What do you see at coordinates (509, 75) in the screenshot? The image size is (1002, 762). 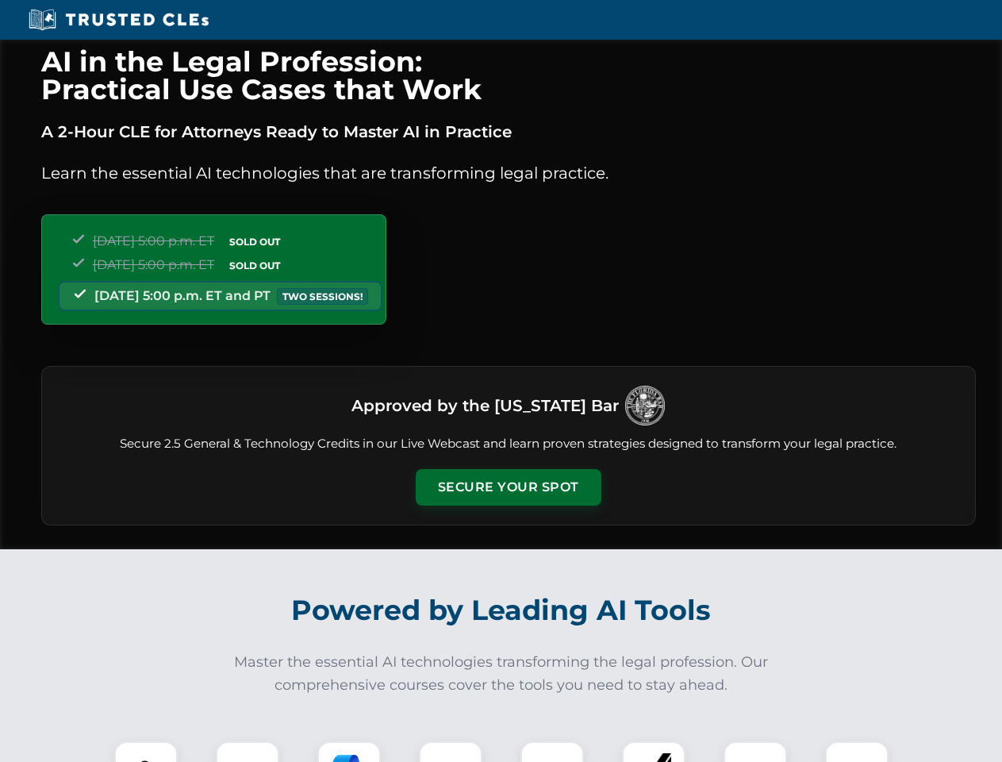 I see `h1: AI in the Legal Profession: Practical Use Cases that Work` at bounding box center [509, 75].